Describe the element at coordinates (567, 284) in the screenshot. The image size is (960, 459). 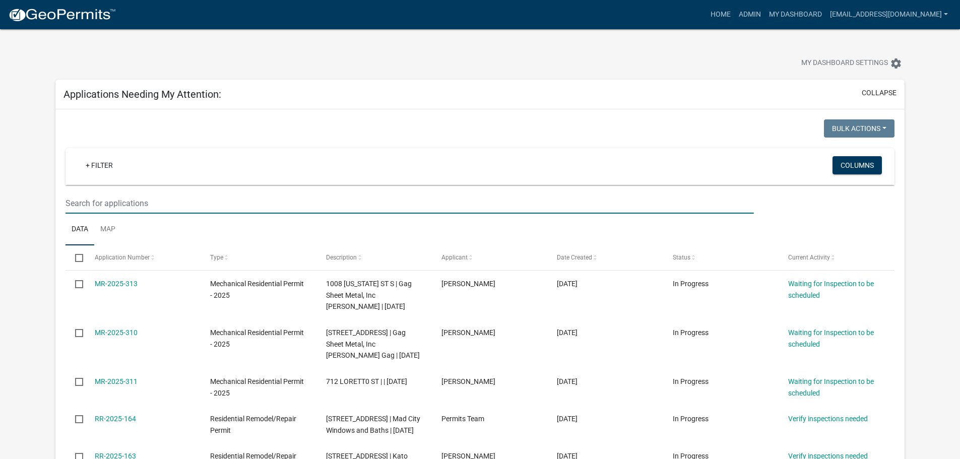
I see `span: 08/25/2025` at that location.